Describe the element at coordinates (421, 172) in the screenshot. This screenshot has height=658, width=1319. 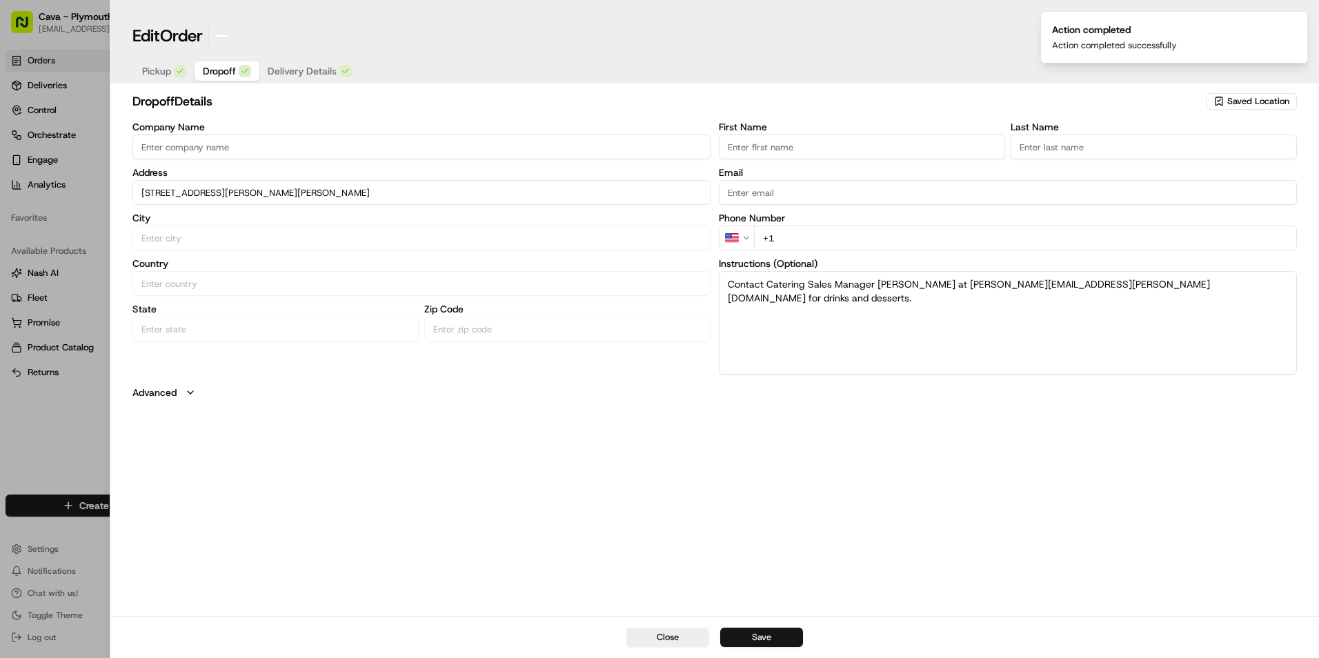
I see `label: Address` at that location.